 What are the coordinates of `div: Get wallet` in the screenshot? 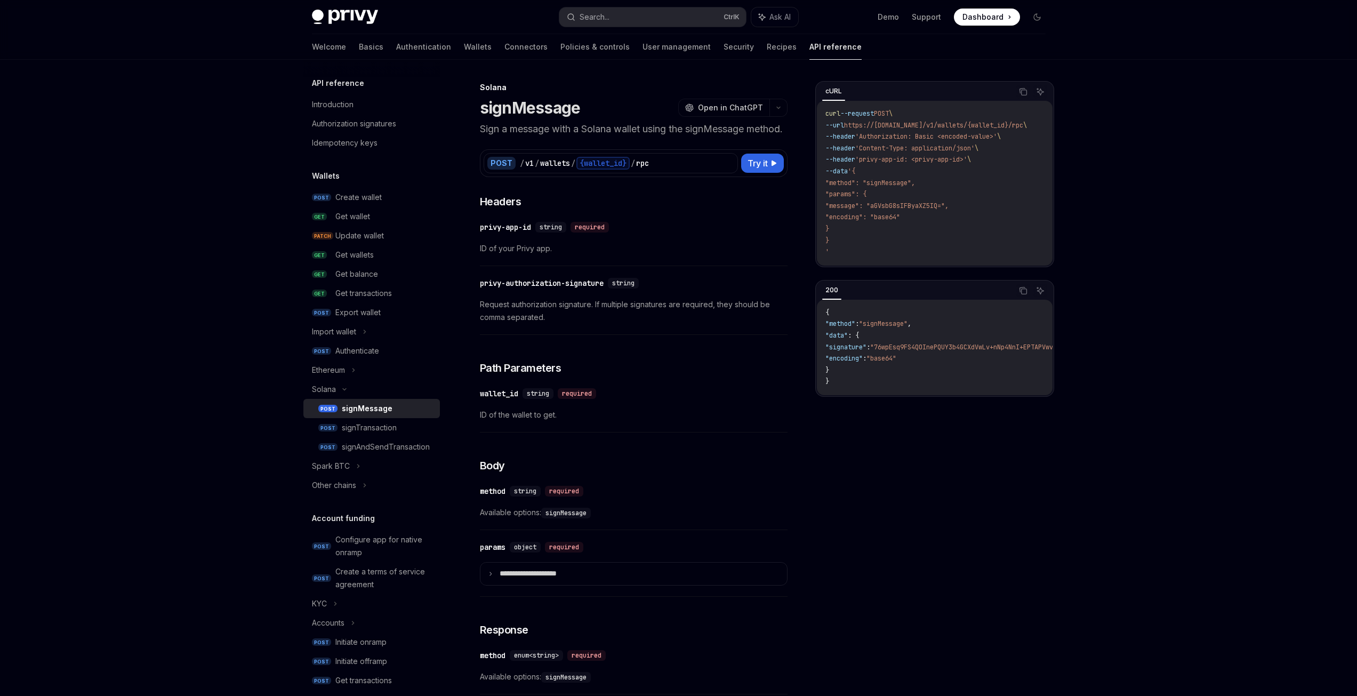 It's located at (352, 216).